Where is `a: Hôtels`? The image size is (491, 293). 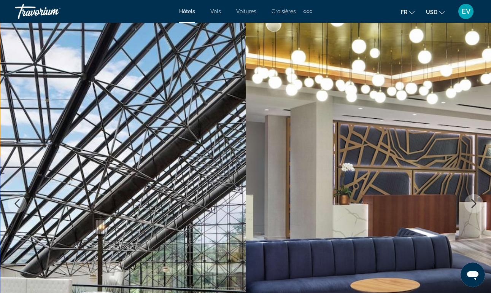 a: Hôtels is located at coordinates (187, 11).